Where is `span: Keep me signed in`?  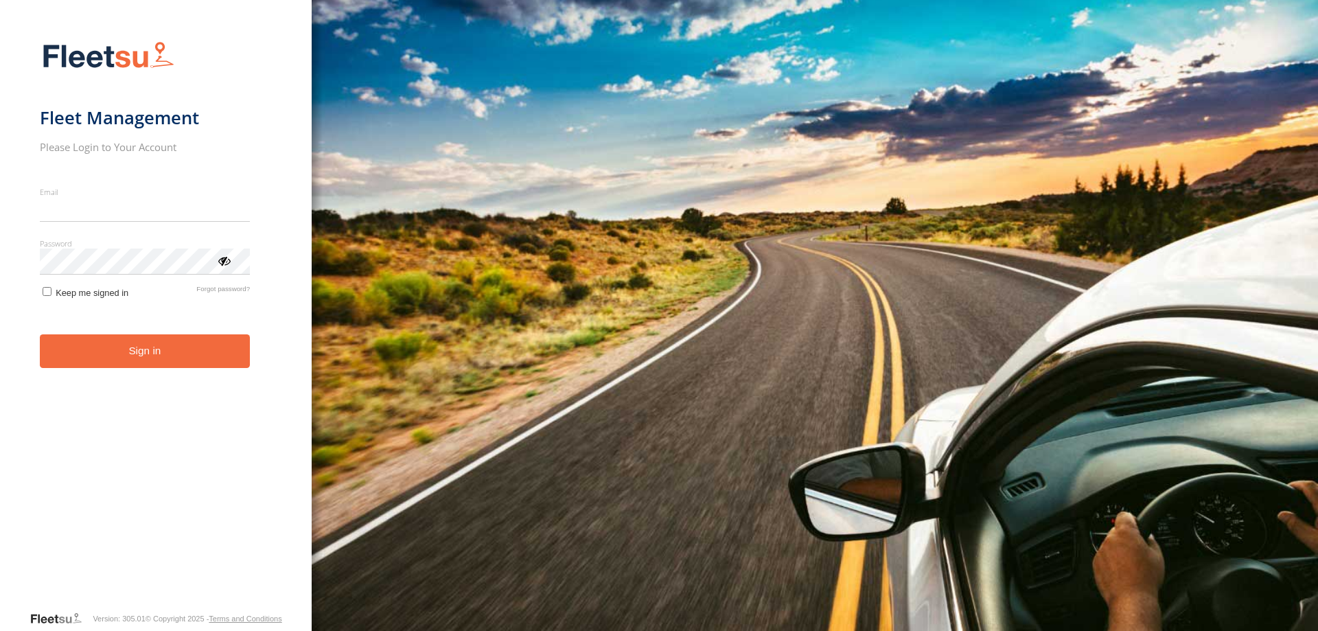
span: Keep me signed in is located at coordinates (92, 293).